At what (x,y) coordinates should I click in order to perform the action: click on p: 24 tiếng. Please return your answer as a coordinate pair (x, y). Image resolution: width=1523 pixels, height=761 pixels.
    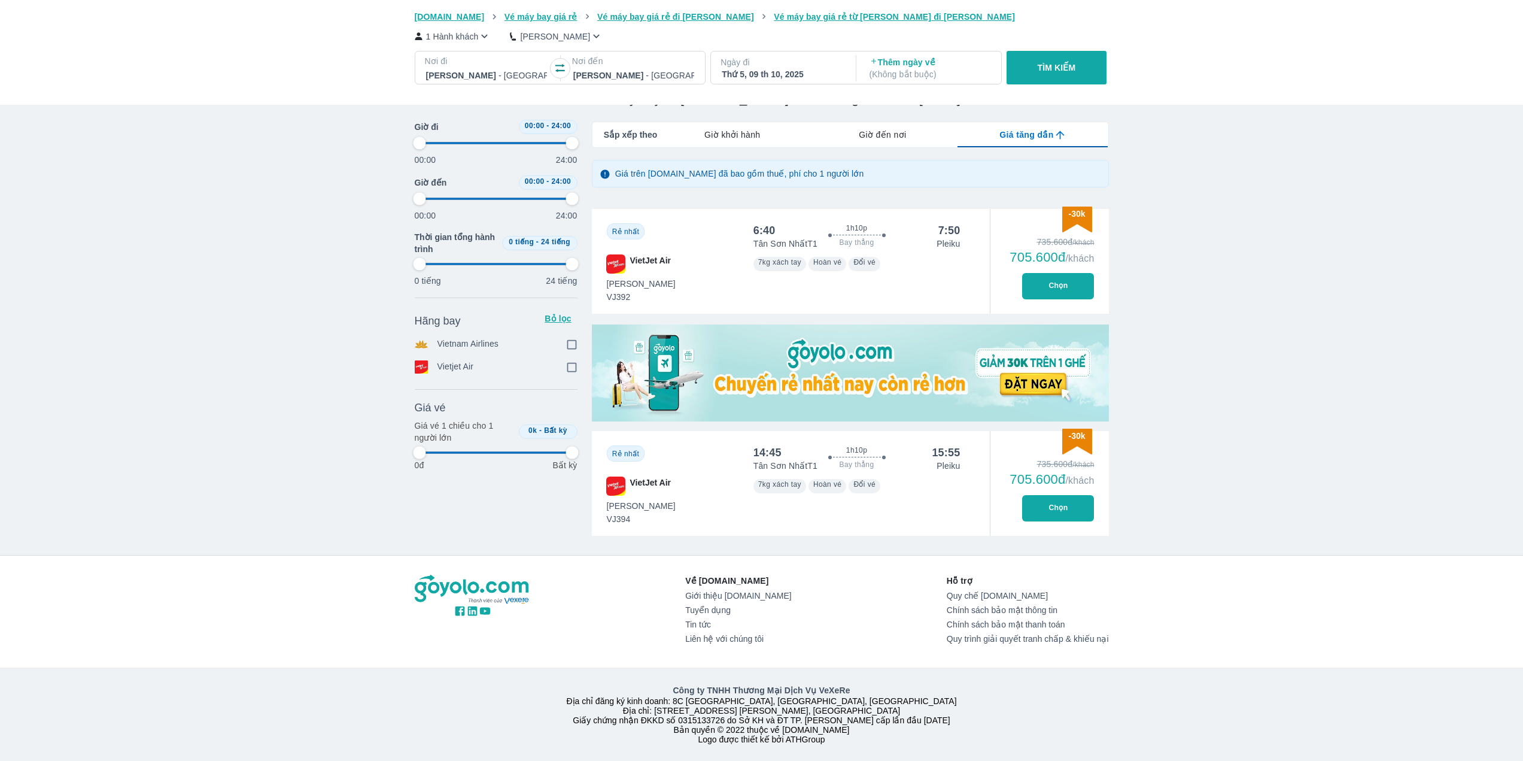
    Looking at the image, I should click on (561, 281).